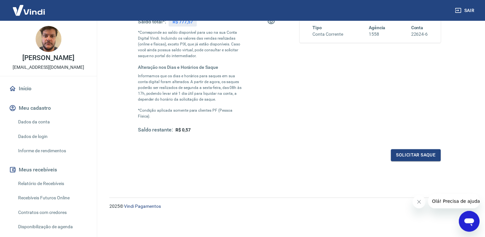 Image resolution: width=485 pixels, height=237 pixels. What do you see at coordinates (29, 7) in the screenshot?
I see `span: Olá! Precisa de ajuda?` at bounding box center [29, 7].